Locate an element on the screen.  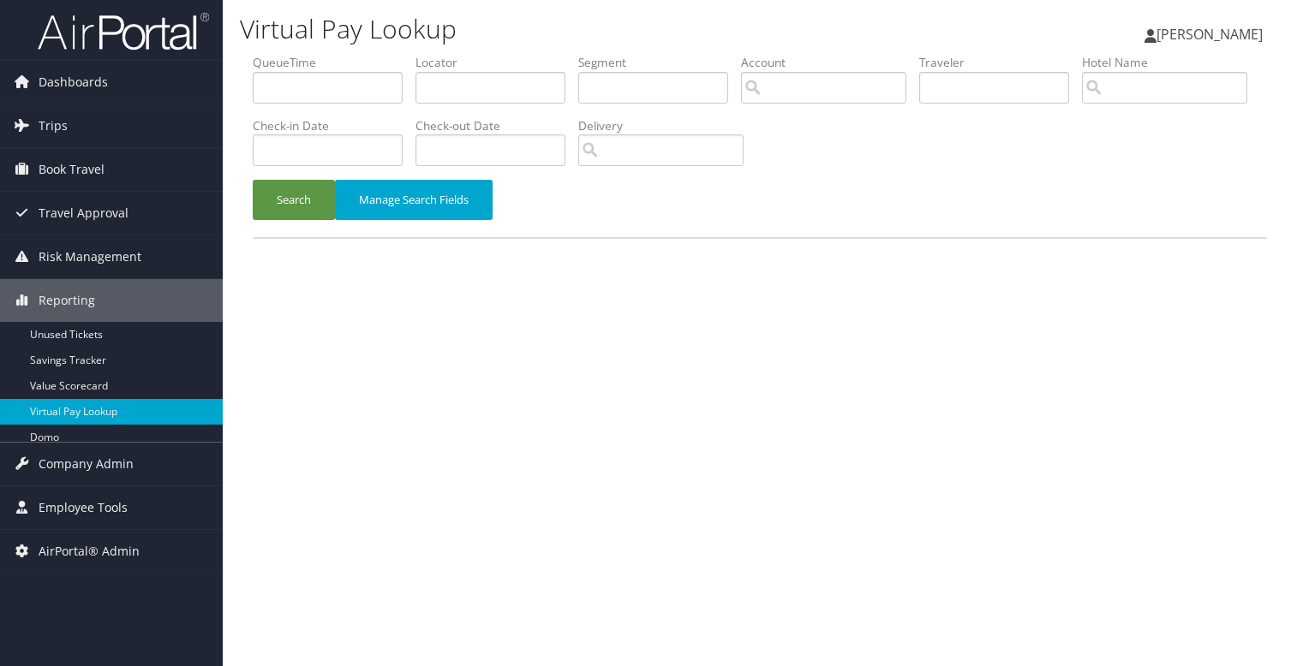
span: Reporting is located at coordinates (67, 301).